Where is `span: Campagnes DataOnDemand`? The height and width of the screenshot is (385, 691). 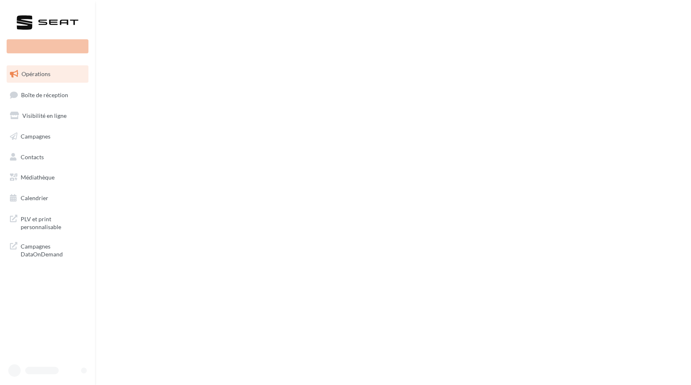 span: Campagnes DataOnDemand is located at coordinates (53, 249).